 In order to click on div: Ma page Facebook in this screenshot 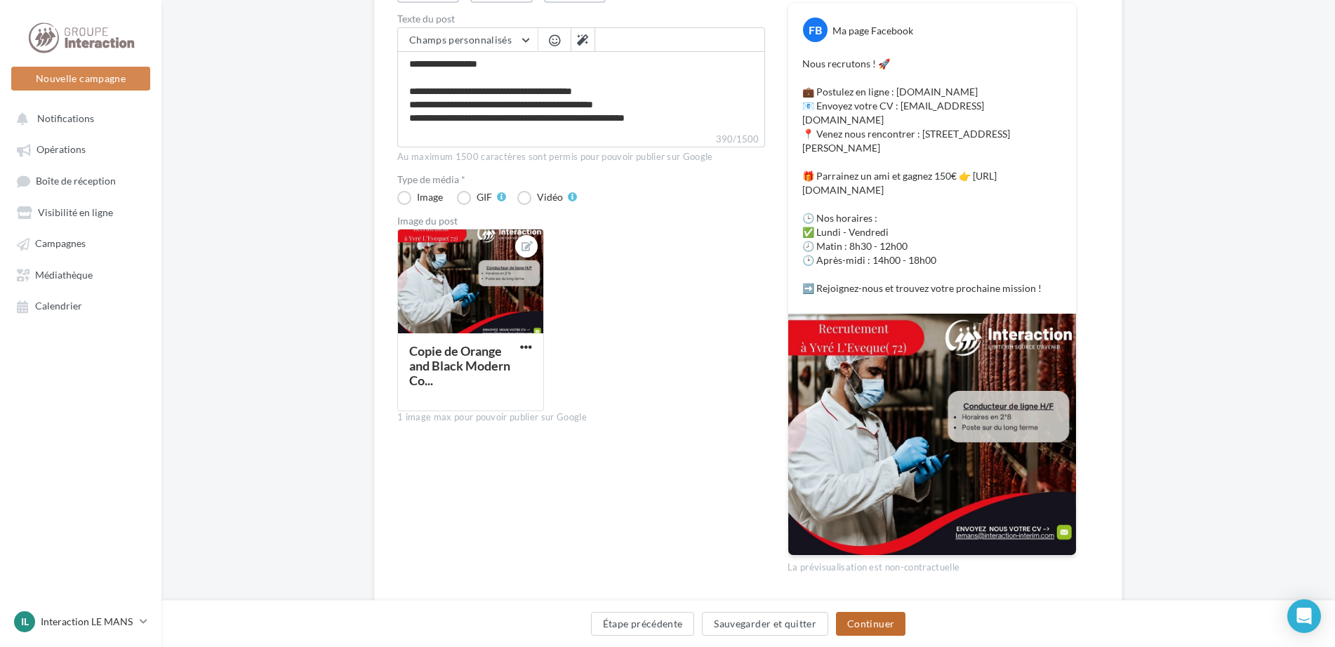, I will do `click(872, 31)`.